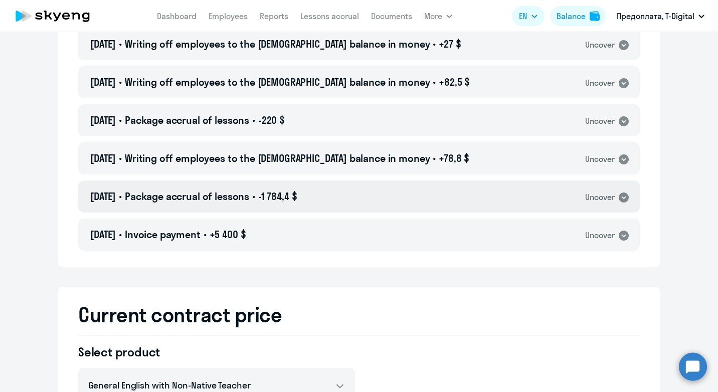 This screenshot has height=392, width=718. Describe the element at coordinates (571, 16) in the screenshot. I see `div: Balance` at that location.